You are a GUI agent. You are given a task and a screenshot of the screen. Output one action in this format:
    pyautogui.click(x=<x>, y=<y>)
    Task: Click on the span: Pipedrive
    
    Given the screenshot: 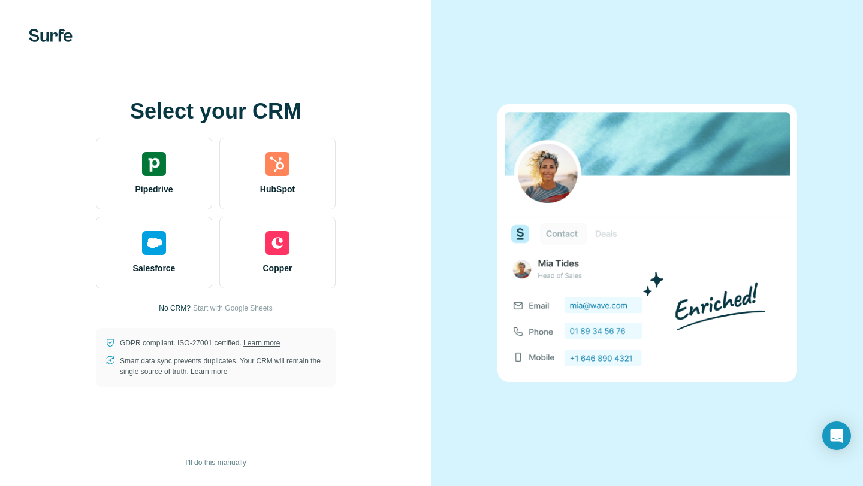 What is the action you would take?
    pyautogui.click(x=153, y=189)
    